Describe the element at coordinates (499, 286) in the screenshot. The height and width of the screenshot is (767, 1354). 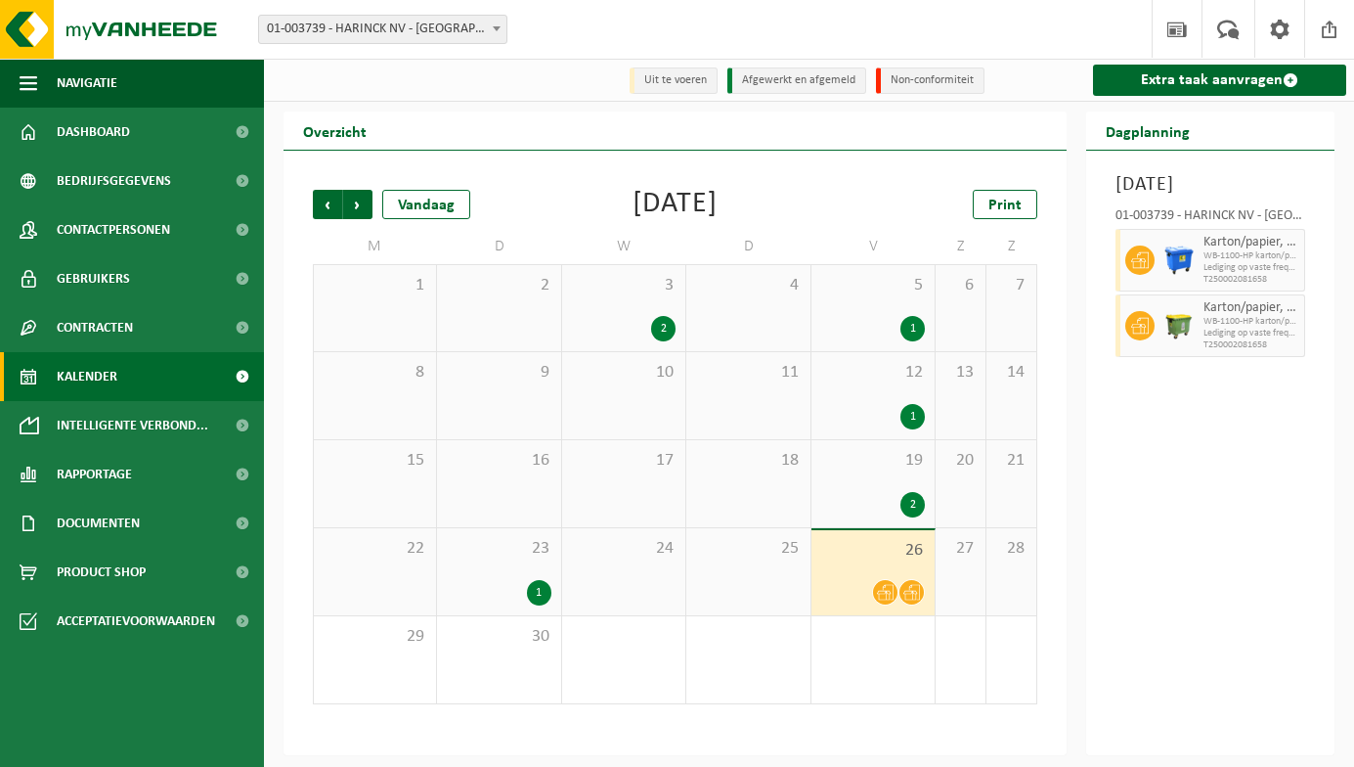
I see `span: 2` at that location.